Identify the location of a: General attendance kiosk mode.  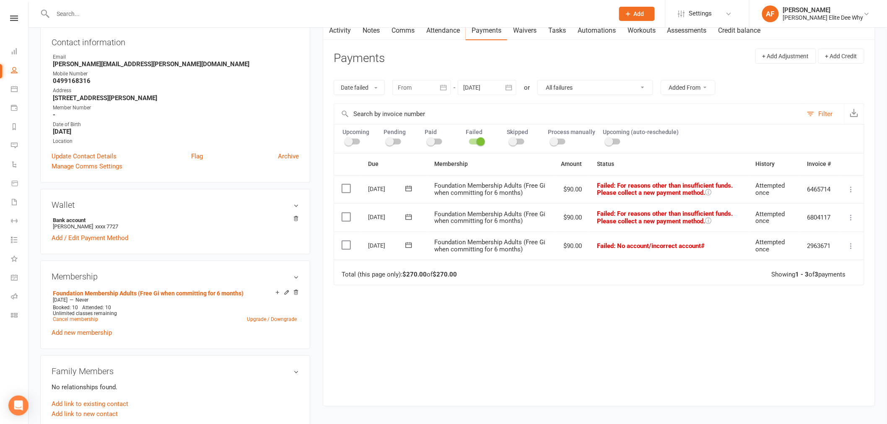
(19, 278).